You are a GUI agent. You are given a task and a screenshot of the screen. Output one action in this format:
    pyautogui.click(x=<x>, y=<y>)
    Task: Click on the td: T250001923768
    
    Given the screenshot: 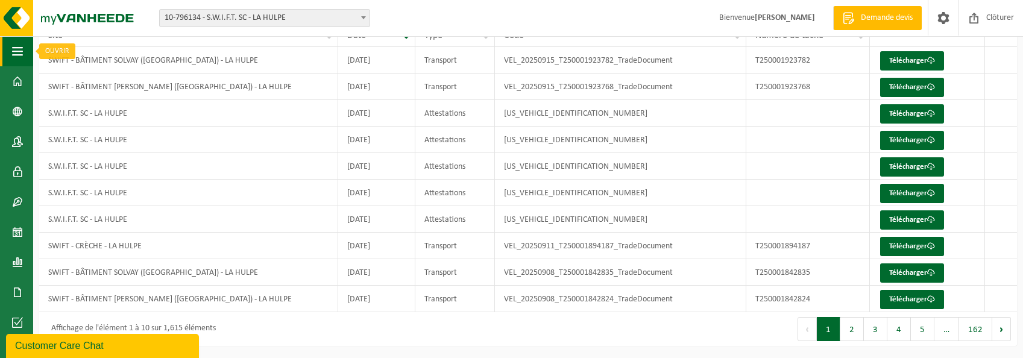 What is the action you would take?
    pyautogui.click(x=808, y=87)
    